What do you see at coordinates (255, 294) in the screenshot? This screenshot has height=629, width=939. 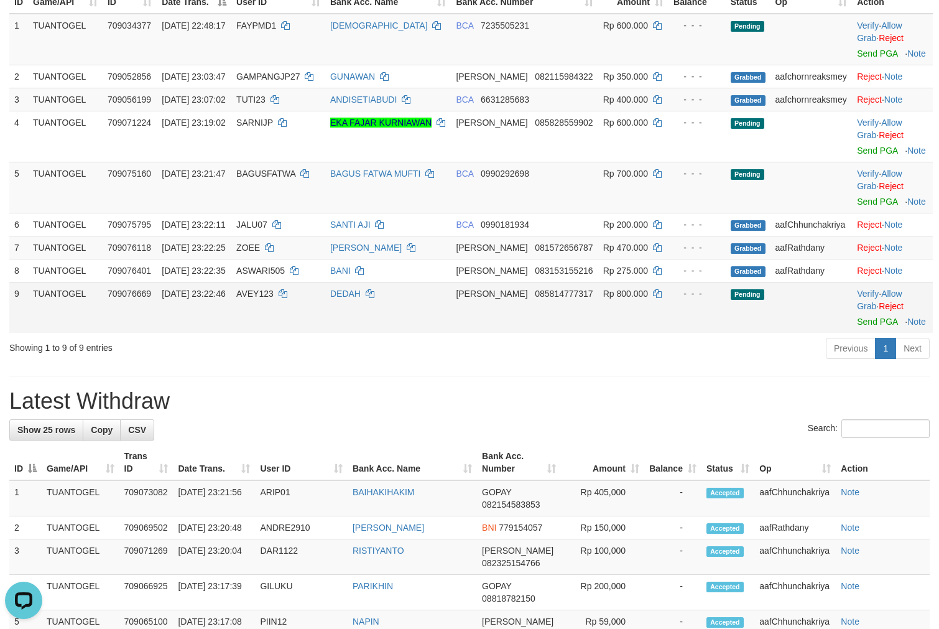 I see `span: AVEY123` at bounding box center [255, 294].